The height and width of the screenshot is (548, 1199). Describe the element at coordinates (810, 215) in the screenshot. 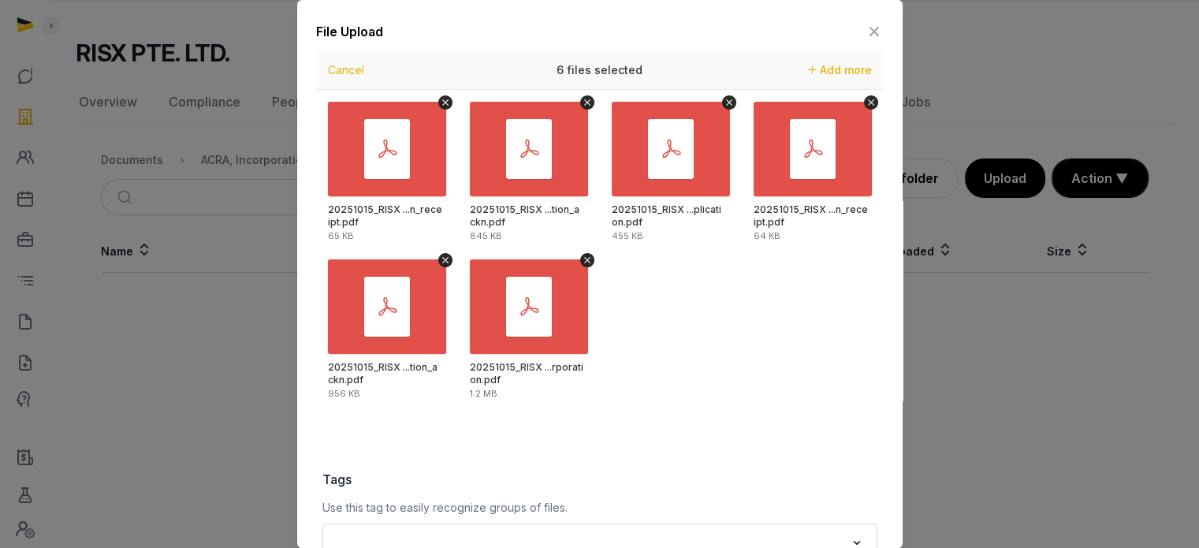

I see `div: 20251015_RISX PTE. LTD._Incorporation_receipt.pdf` at that location.